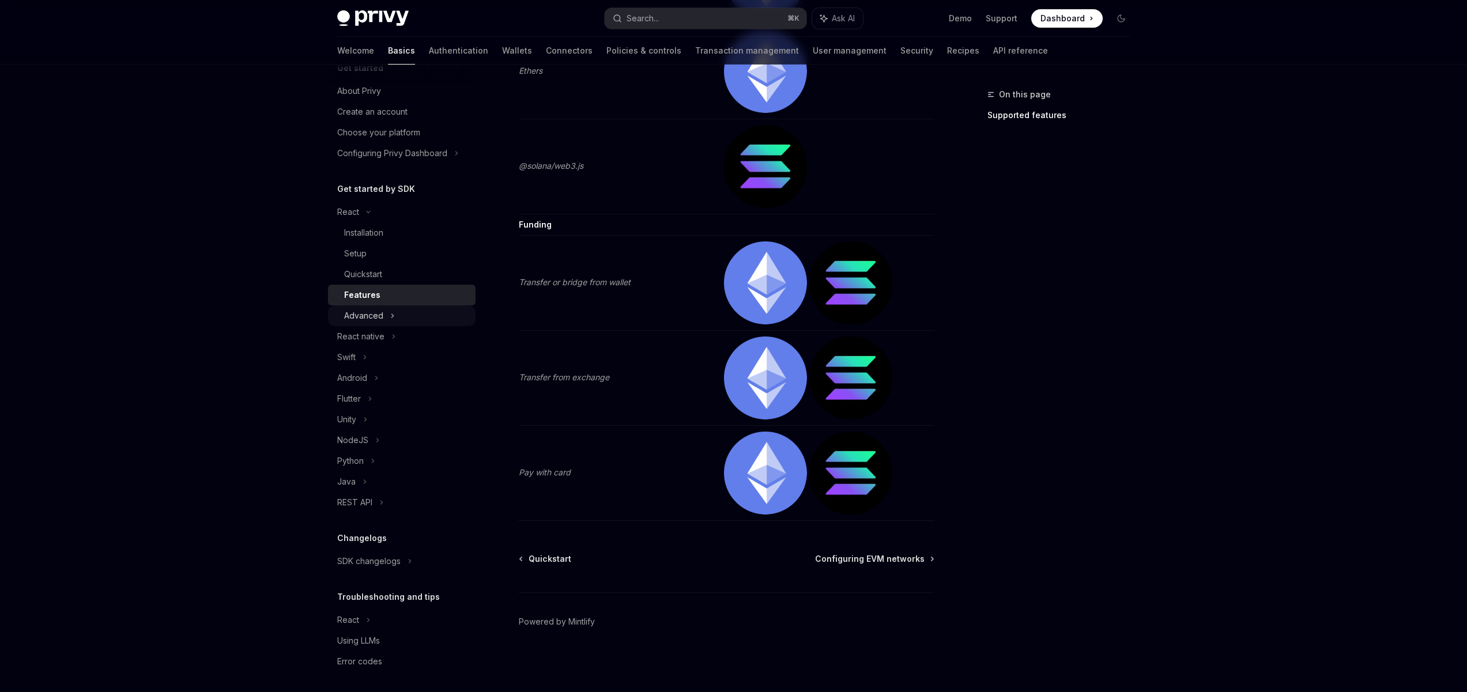  I want to click on a: Security, so click(916, 51).